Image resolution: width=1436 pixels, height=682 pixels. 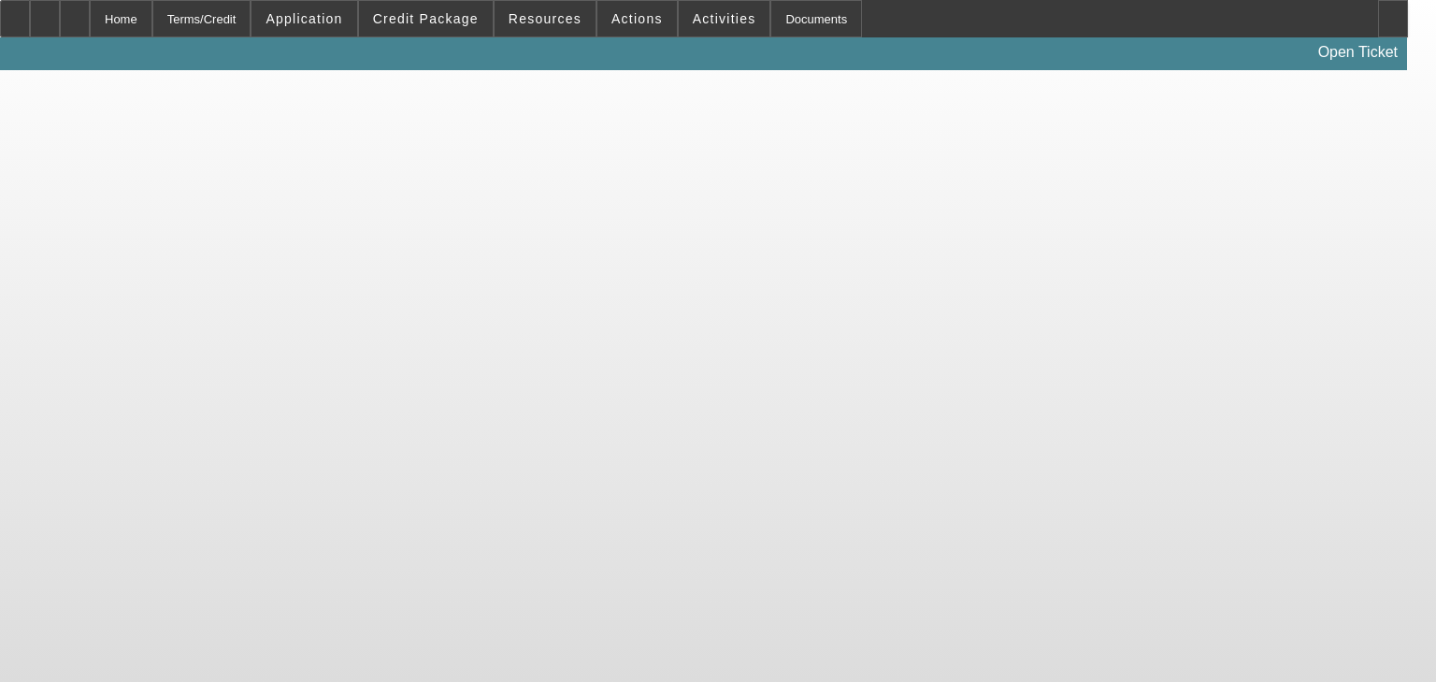 I want to click on button: Credit Package, so click(x=425, y=19).